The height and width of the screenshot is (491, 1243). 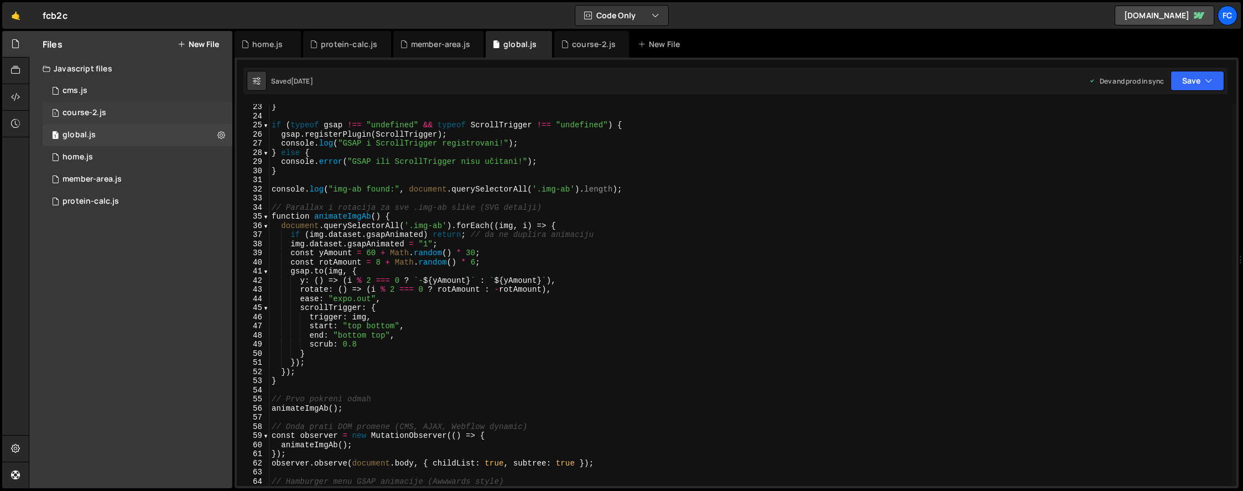 What do you see at coordinates (253, 472) in the screenshot?
I see `div: 63` at bounding box center [253, 472].